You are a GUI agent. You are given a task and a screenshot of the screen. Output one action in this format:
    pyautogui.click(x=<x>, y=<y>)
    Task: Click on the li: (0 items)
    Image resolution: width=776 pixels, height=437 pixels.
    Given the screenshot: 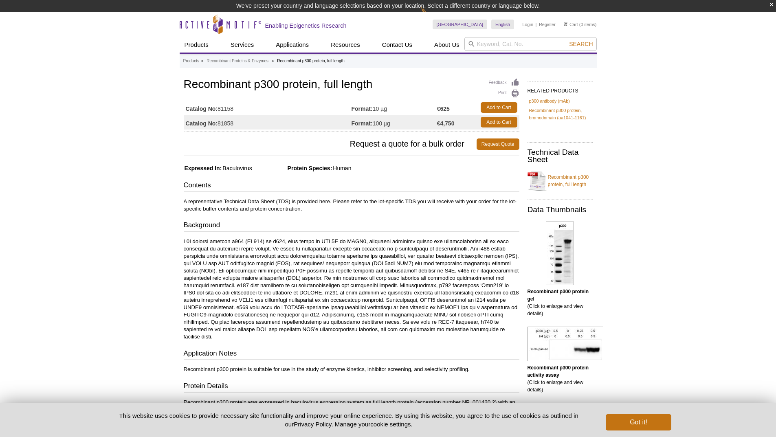 What is the action you would take?
    pyautogui.click(x=580, y=24)
    